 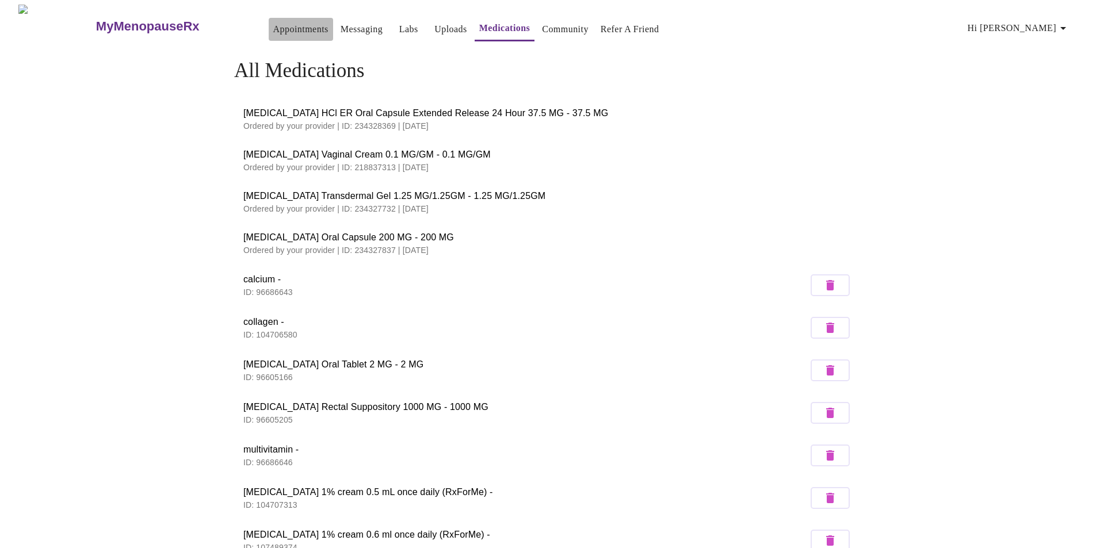 I want to click on button: Medications, so click(x=505, y=29).